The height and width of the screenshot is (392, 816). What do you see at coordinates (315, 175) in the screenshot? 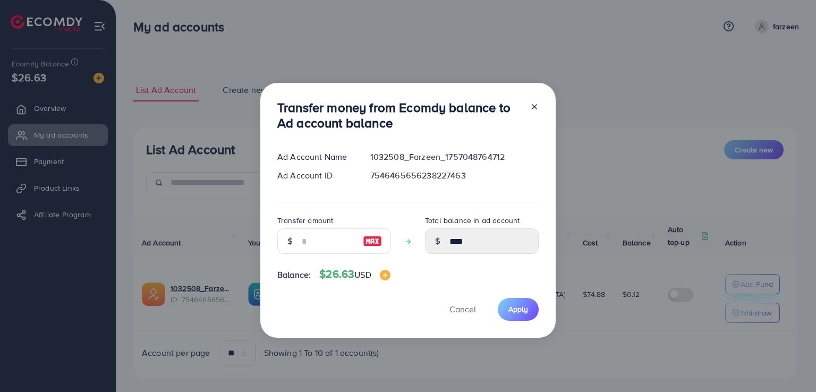
I see `div: Ad Account ID` at bounding box center [315, 175].